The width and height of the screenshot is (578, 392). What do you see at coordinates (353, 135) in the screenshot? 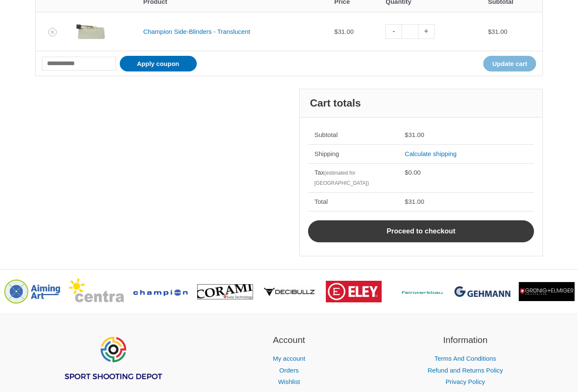
I see `th: Subtotal` at bounding box center [353, 135].